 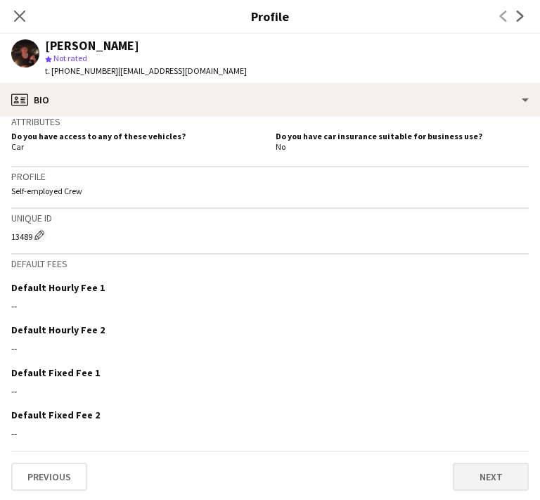 I want to click on h3: Default fees, so click(x=270, y=264).